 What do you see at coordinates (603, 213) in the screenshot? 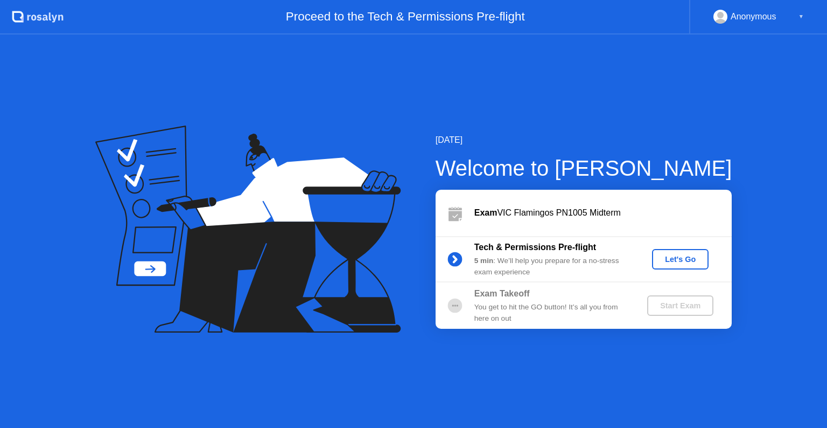
I see `div: VIC Flamingos PN1005 Midterm` at bounding box center [603, 213].